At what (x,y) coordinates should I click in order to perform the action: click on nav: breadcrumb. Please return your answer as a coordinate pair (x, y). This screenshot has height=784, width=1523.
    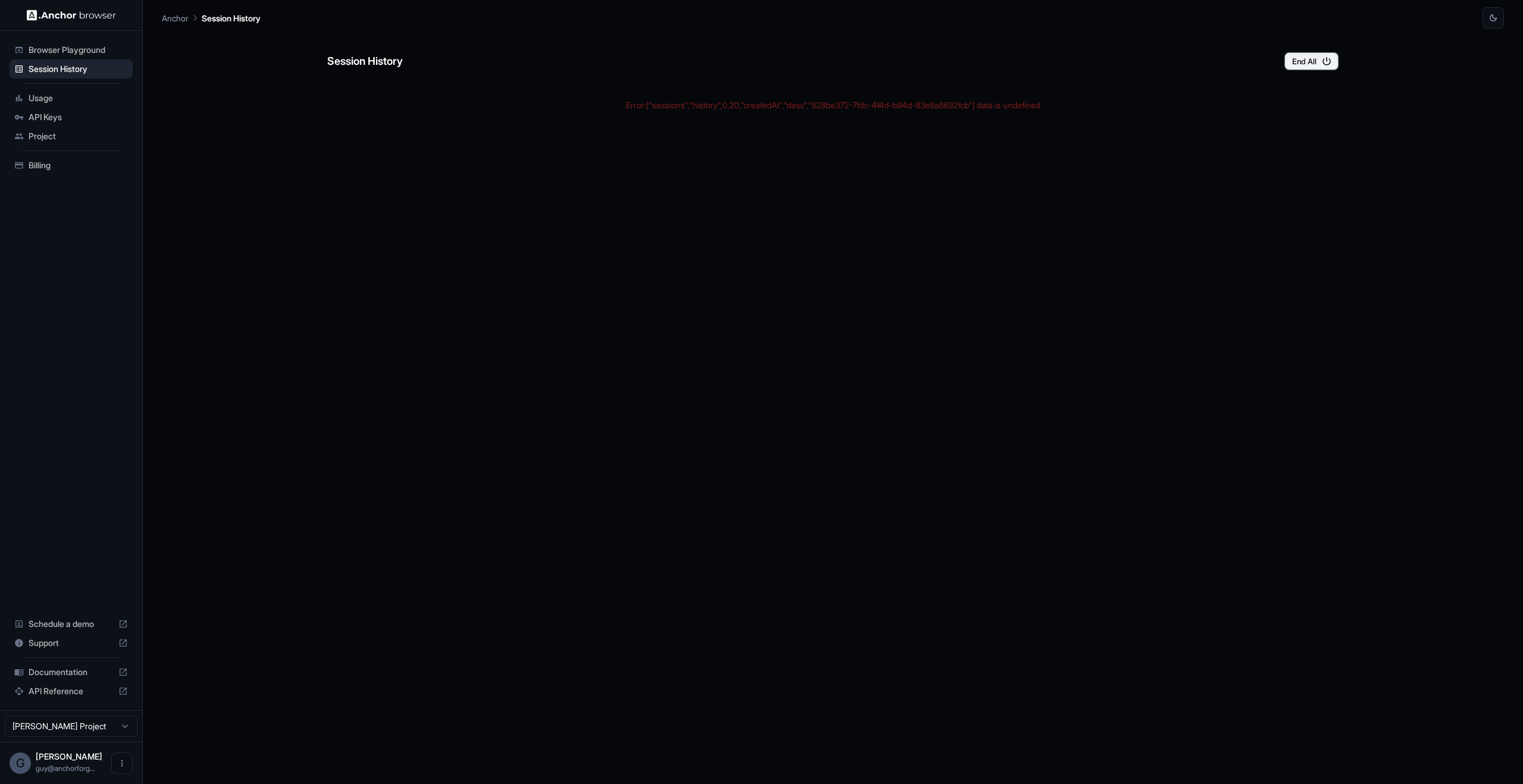
    Looking at the image, I should click on (211, 18).